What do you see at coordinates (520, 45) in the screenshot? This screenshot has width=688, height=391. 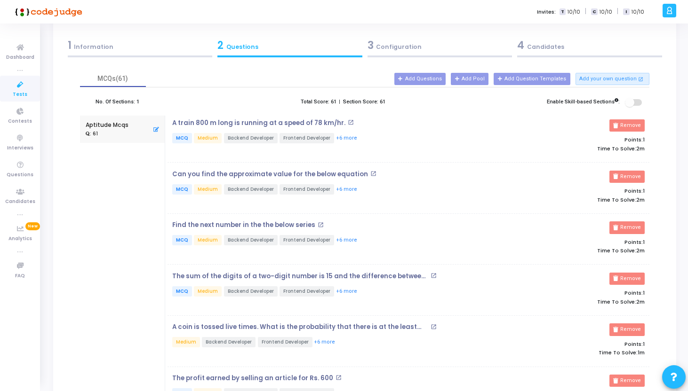 I see `span: 4` at bounding box center [520, 45].